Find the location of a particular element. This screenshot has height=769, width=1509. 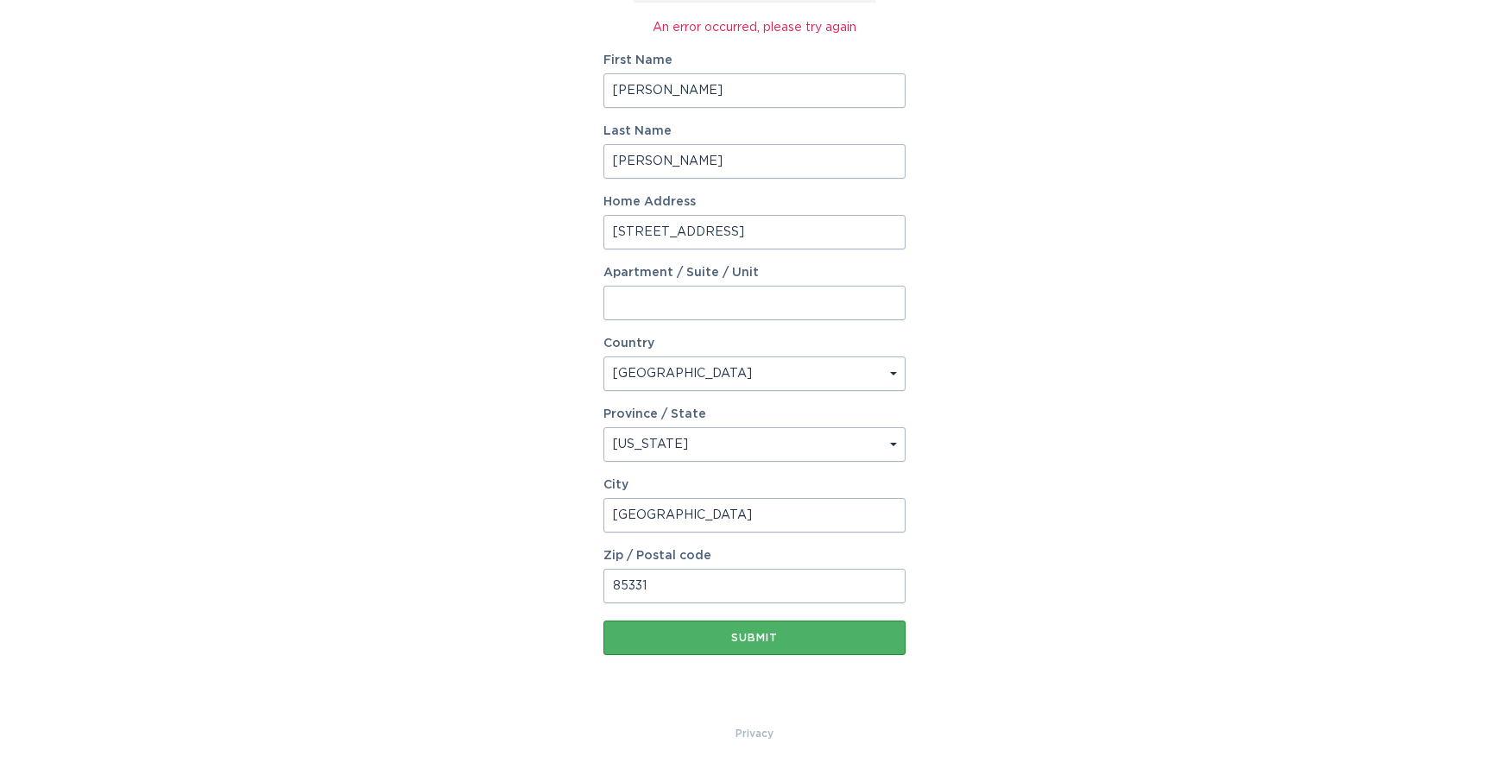

label: City is located at coordinates (755, 485).